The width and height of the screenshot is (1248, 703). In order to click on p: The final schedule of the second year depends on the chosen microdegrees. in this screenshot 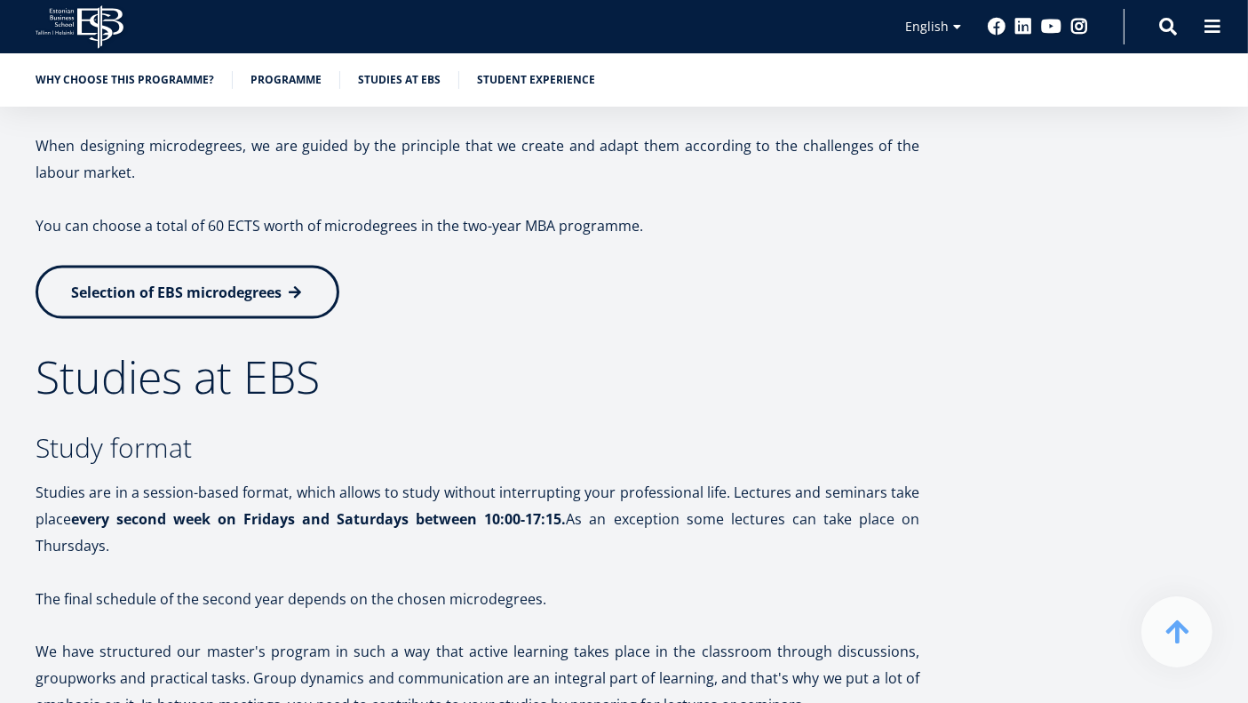, I will do `click(477, 599)`.